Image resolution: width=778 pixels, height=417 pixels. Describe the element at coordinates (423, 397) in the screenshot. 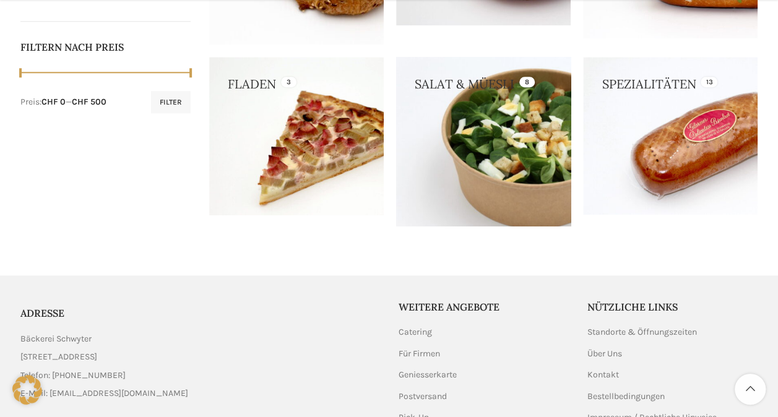

I see `a: Postversand` at that location.